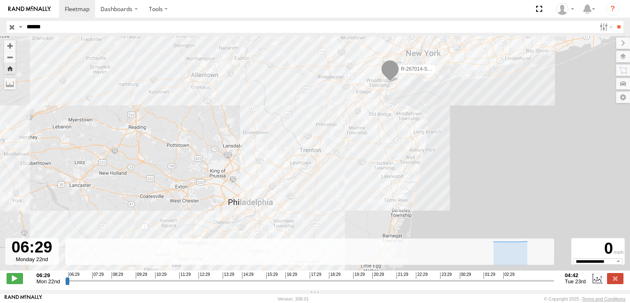  What do you see at coordinates (585, 299) in the screenshot?
I see `div: © Copyright 2025 -` at bounding box center [585, 299].